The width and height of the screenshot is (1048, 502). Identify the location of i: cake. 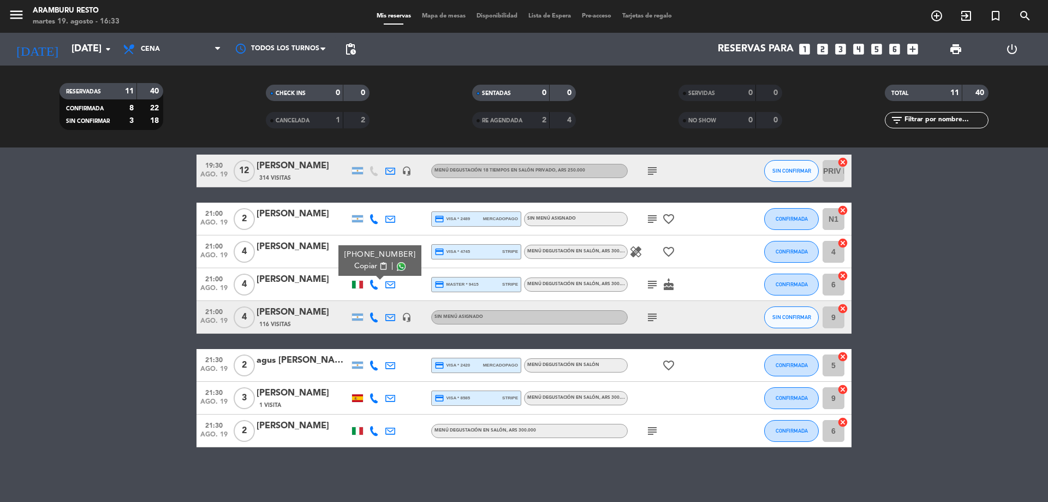
(669, 284).